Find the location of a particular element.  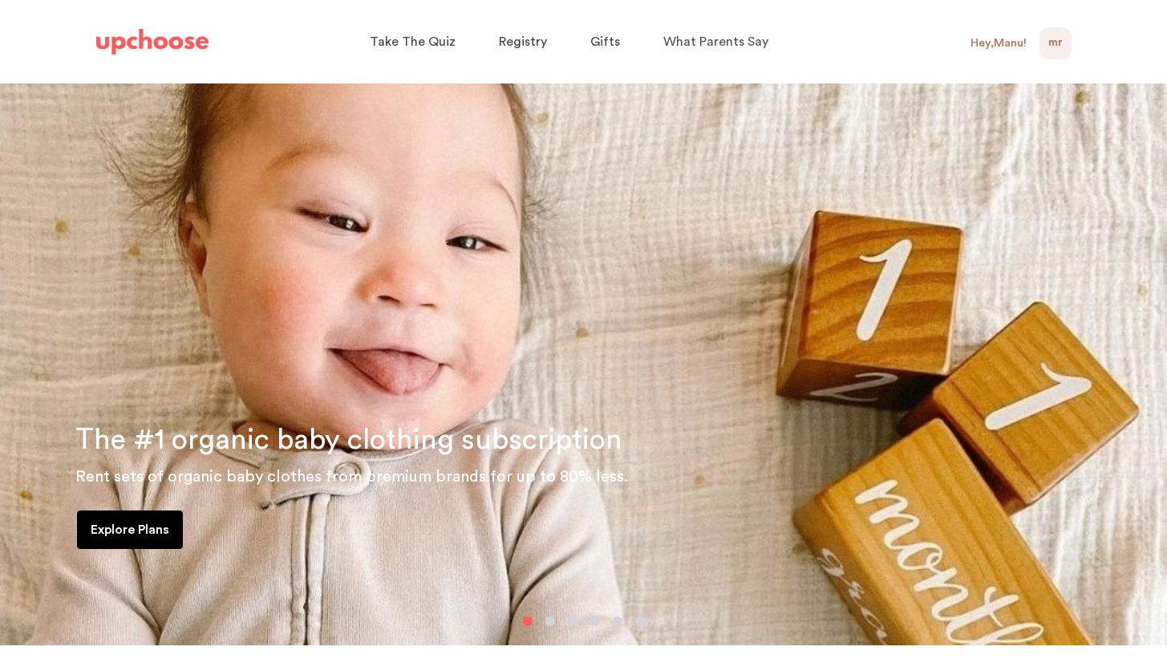

span: Gifts is located at coordinates (605, 42).